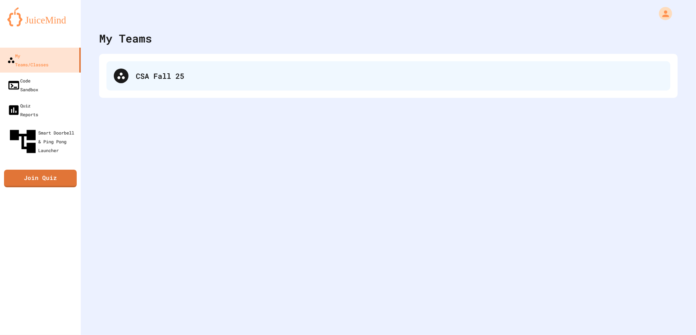 Image resolution: width=696 pixels, height=335 pixels. What do you see at coordinates (43, 142) in the screenshot?
I see `div: Smart Doorbell & Ping Pong Launcher` at bounding box center [43, 142].